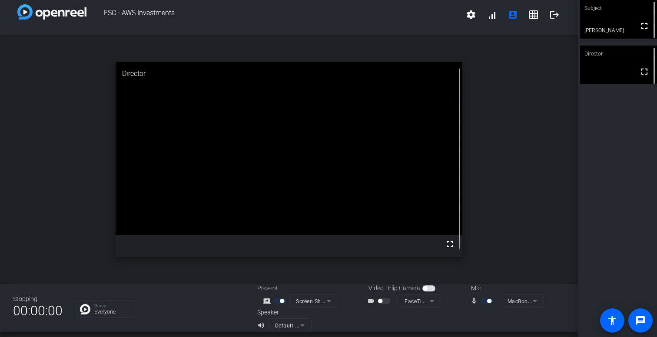  Describe the element at coordinates (38, 299) in the screenshot. I see `div: Stopping` at that location.